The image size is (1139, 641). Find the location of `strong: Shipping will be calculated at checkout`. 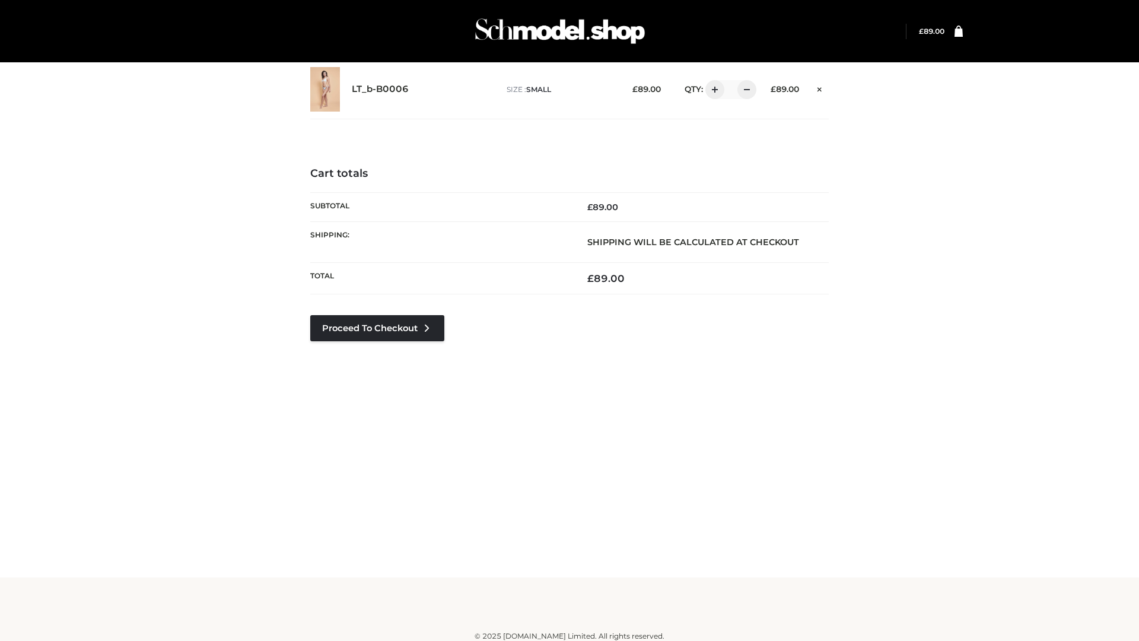

strong: Shipping will be calculated at checkout is located at coordinates (693, 242).